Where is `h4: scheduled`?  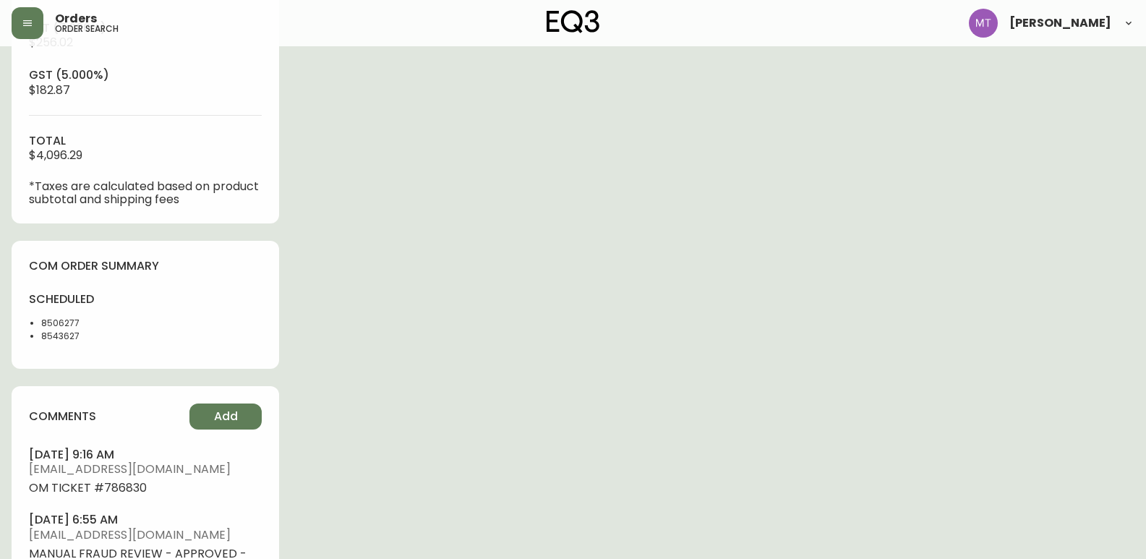 h4: scheduled is located at coordinates (82, 299).